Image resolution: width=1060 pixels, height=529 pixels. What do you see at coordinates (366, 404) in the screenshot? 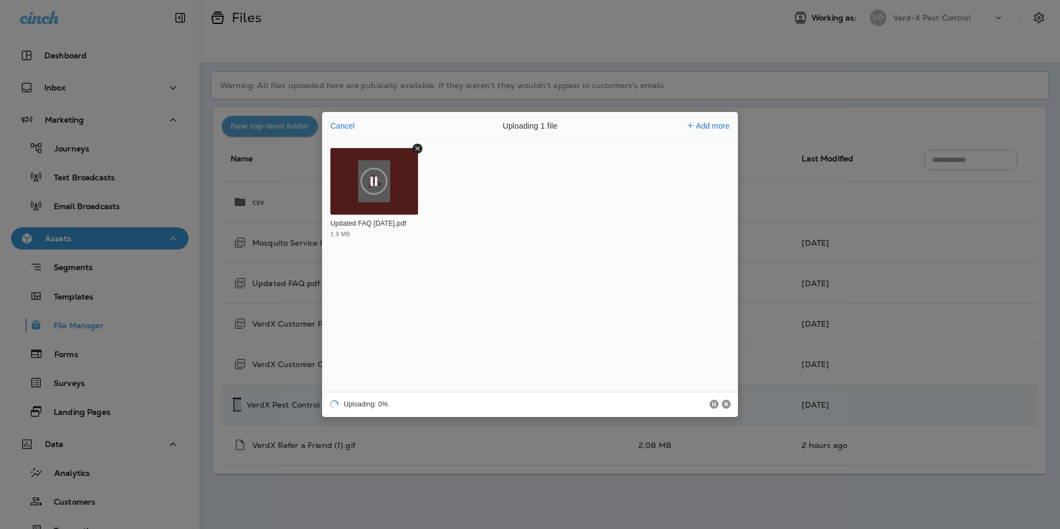
I see `div: Uploading: 0%` at bounding box center [366, 404].